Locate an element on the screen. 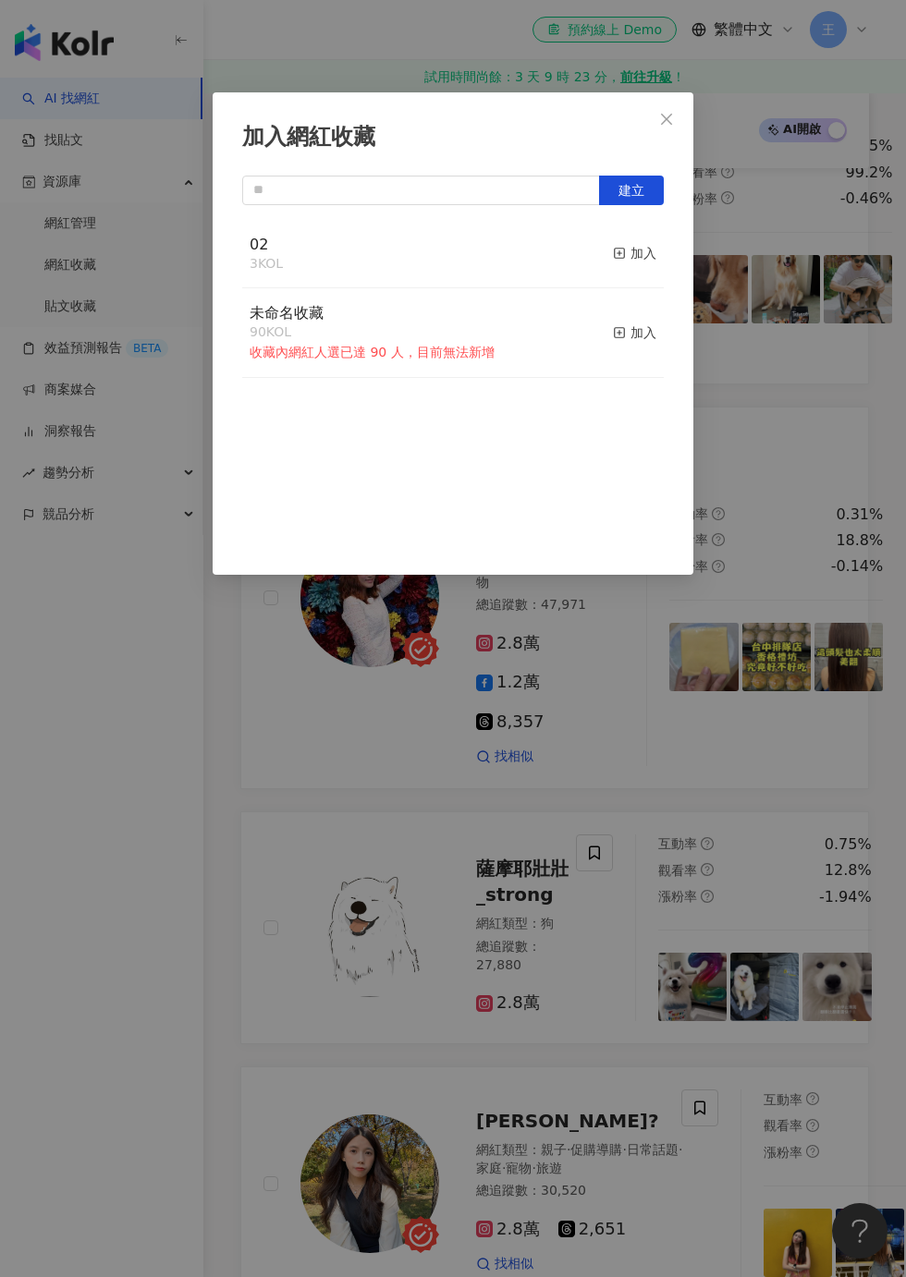  a: 02 is located at coordinates (259, 245).